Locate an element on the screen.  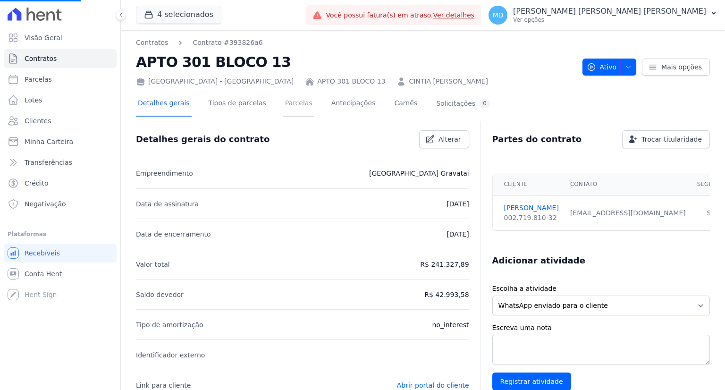
span: Negativação is located at coordinates (45, 204).